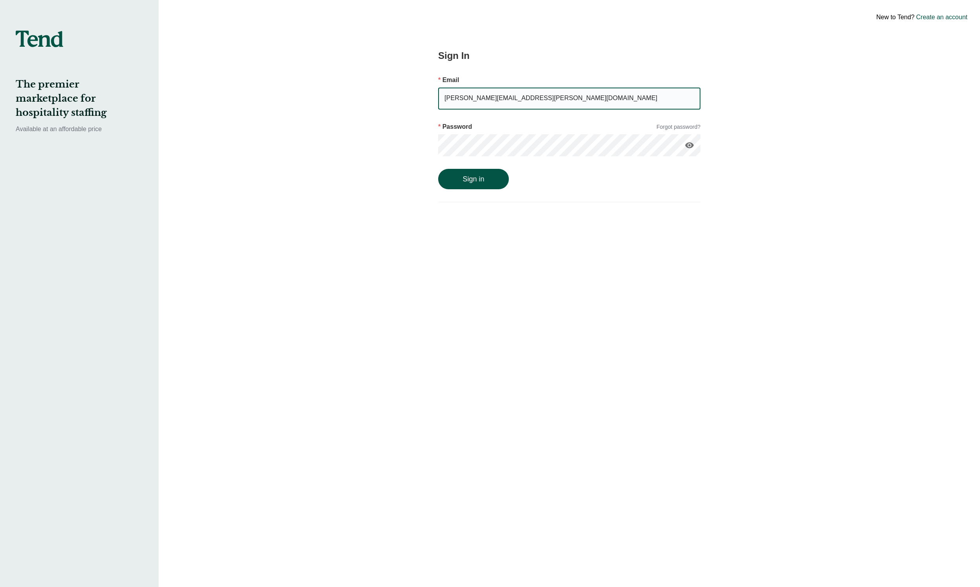 This screenshot has width=980, height=587. What do you see at coordinates (689, 145) in the screenshot?
I see `i: visibility` at bounding box center [689, 145].